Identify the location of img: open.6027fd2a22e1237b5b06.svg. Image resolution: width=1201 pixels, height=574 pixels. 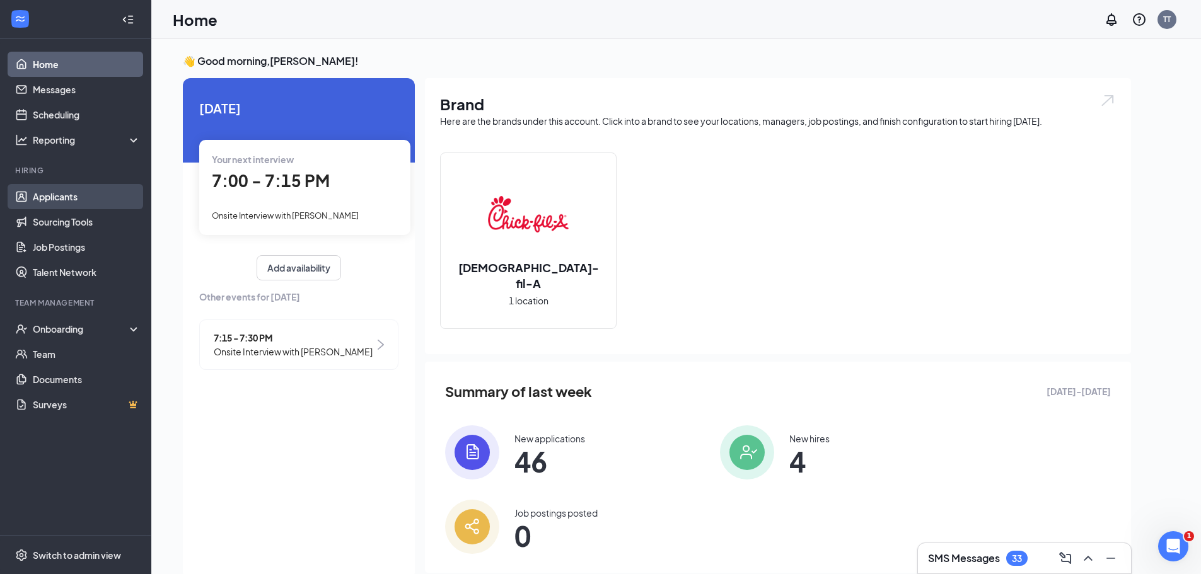
(1108, 100).